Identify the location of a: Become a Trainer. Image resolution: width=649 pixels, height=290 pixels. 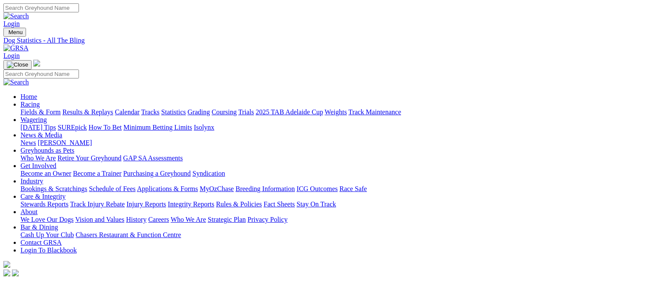
(97, 173).